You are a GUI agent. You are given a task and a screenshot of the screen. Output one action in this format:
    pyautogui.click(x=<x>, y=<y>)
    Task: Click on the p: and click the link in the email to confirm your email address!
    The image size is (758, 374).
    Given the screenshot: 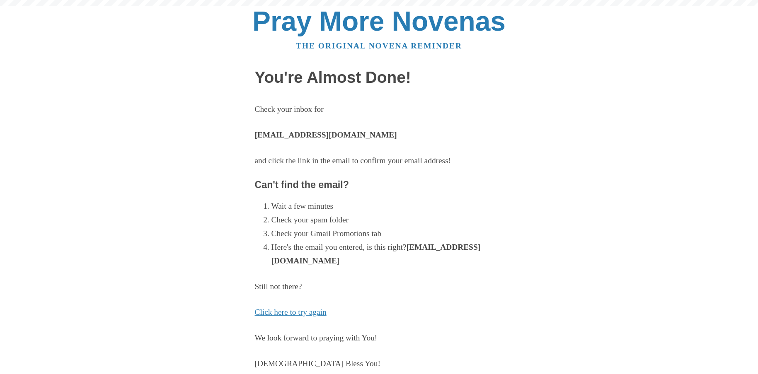 What is the action you would take?
    pyautogui.click(x=379, y=161)
    